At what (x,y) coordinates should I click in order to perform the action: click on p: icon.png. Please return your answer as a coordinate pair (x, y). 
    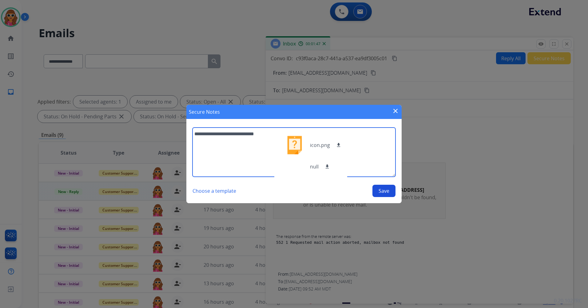
    Looking at the image, I should click on (320, 145).